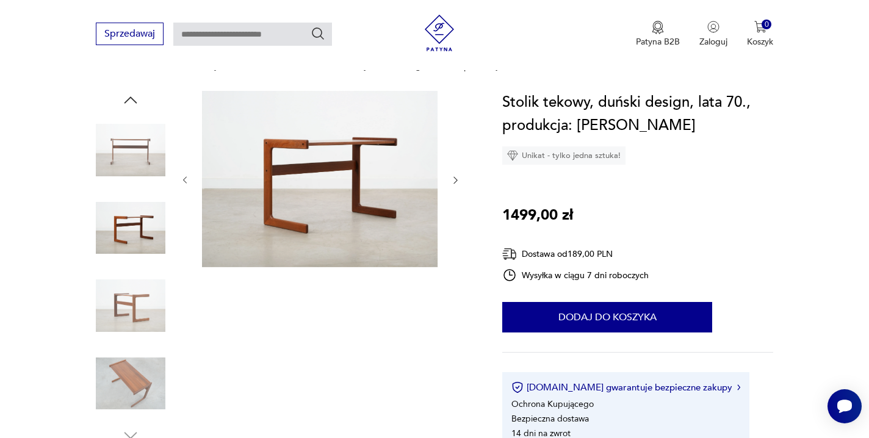 This screenshot has height=438, width=869. I want to click on button: Dodaj do koszyka, so click(607, 317).